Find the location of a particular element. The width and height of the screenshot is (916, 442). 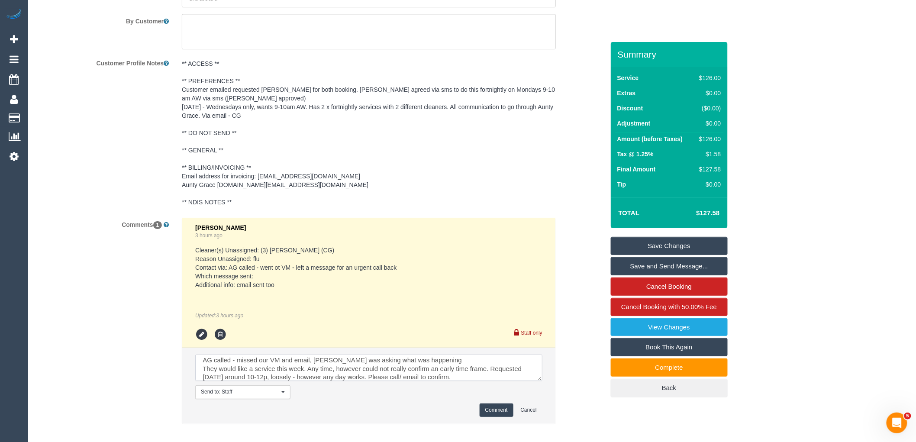

a: Save Changes is located at coordinates (669, 246).